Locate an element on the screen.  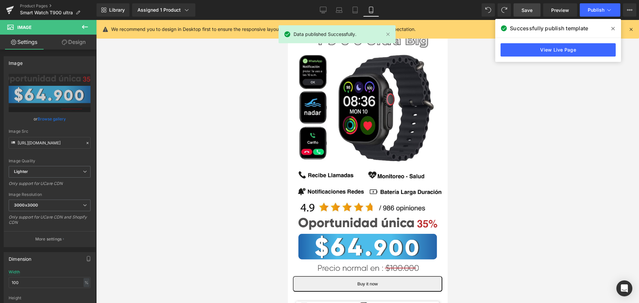
div: Height is located at coordinates (50, 298).